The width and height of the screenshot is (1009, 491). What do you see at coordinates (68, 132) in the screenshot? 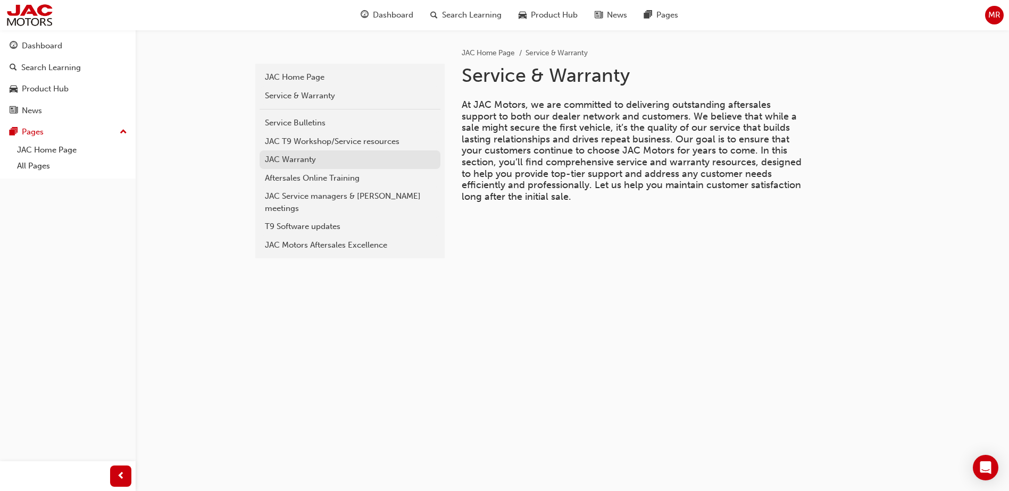
I see `button: Pages` at bounding box center [68, 132].